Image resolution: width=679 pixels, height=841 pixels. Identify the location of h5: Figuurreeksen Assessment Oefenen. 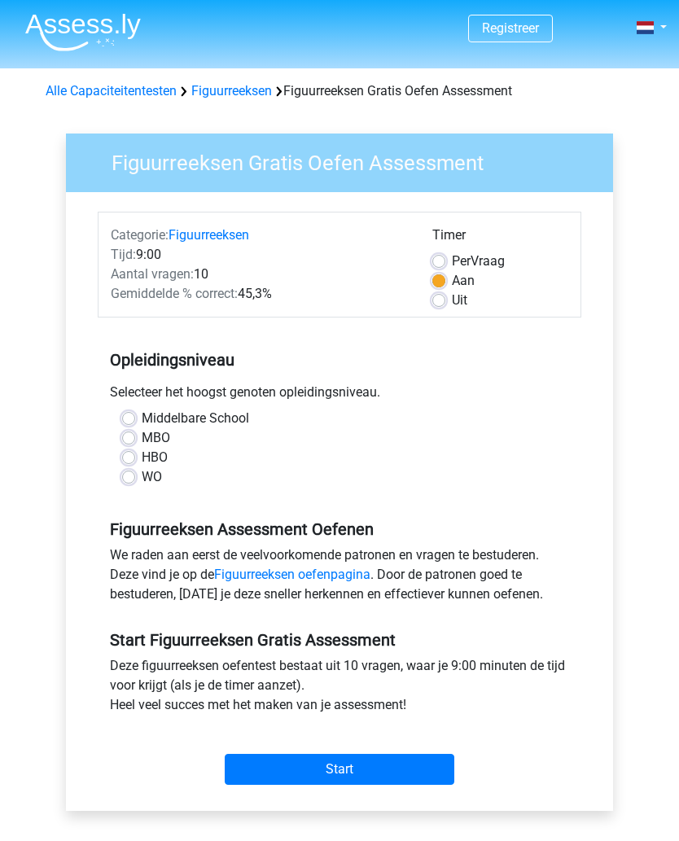
(339, 529).